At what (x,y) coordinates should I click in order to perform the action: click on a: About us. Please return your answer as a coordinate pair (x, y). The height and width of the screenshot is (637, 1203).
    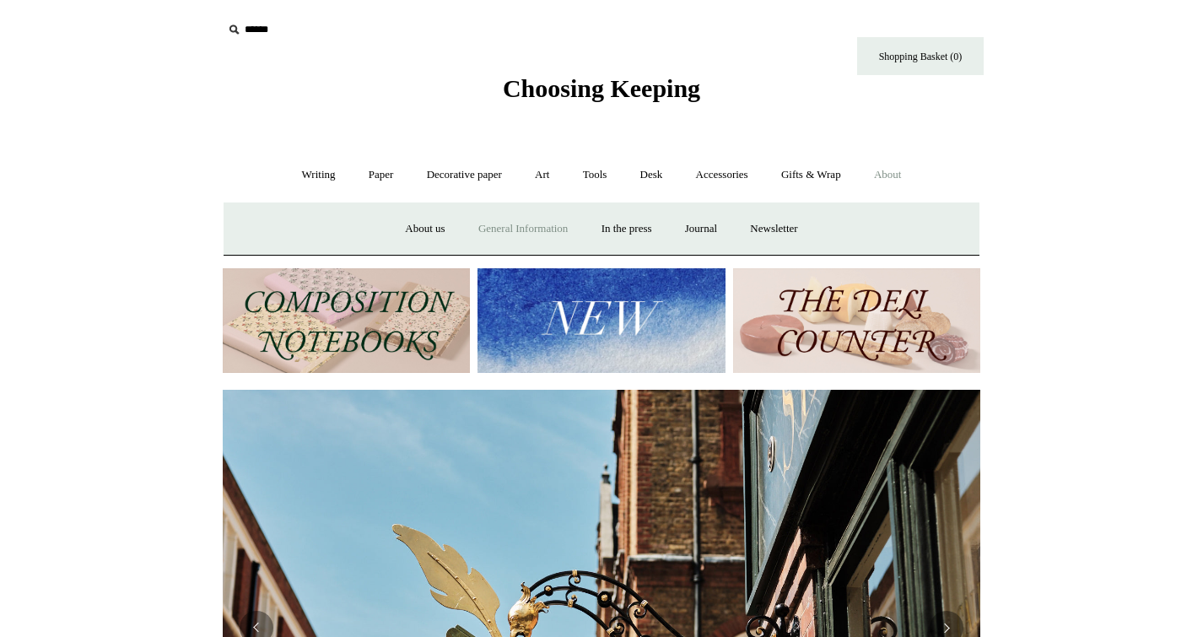
    Looking at the image, I should click on (424, 229).